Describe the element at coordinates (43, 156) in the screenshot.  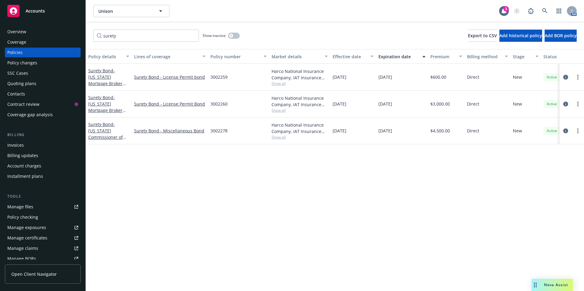
I see `a: Billing updates` at that location.